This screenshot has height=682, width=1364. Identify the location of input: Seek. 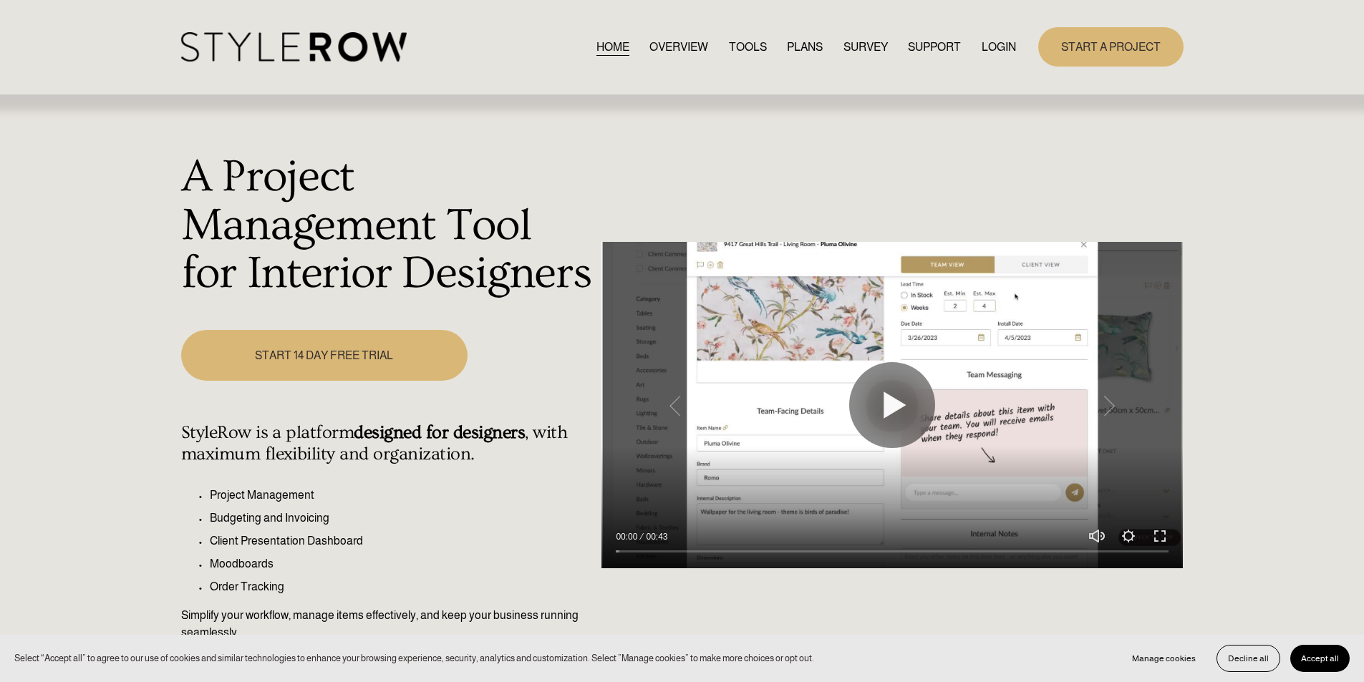
(892, 552).